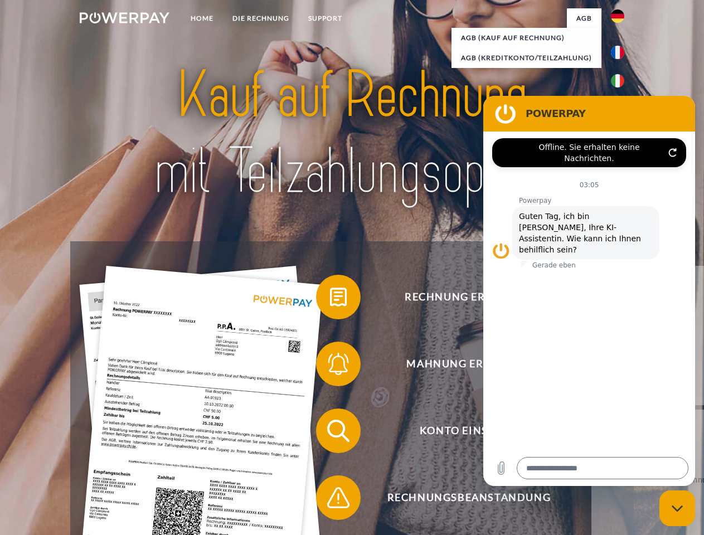  Describe the element at coordinates (190, 57) in the screenshot. I see `button: Verbindung aktualisieren` at that location.